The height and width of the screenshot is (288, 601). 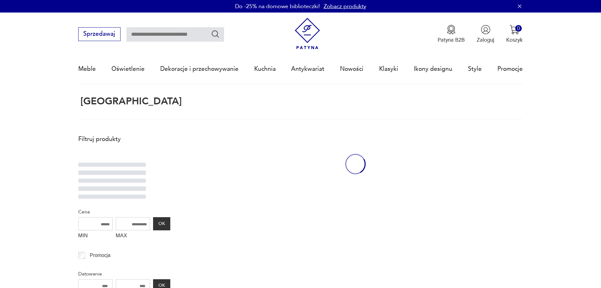 What do you see at coordinates (265, 69) in the screenshot?
I see `a: Kuchnia` at bounding box center [265, 69].